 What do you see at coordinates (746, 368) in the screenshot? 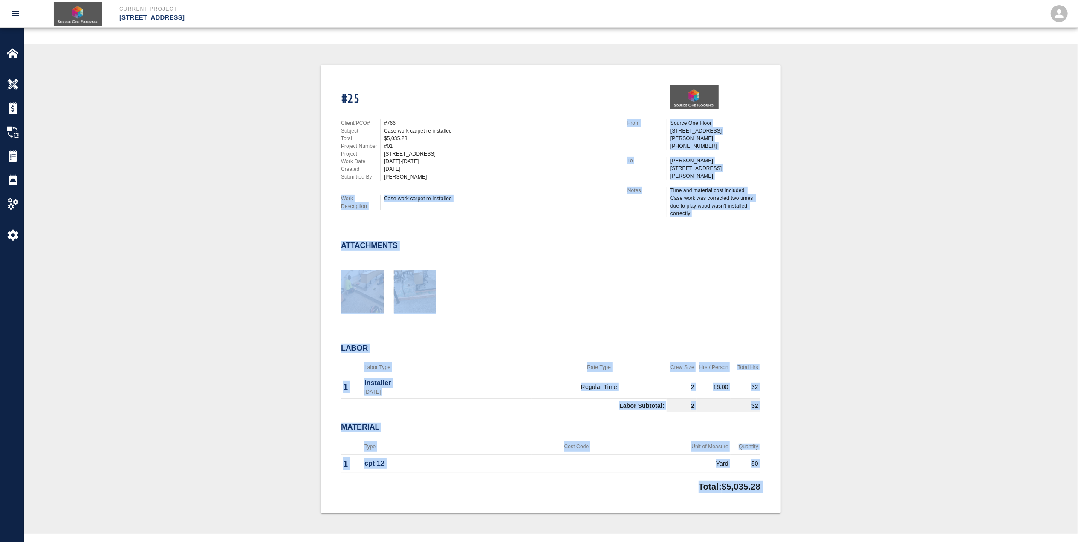
I see `th: Total Hrs` at bounding box center [746, 368].